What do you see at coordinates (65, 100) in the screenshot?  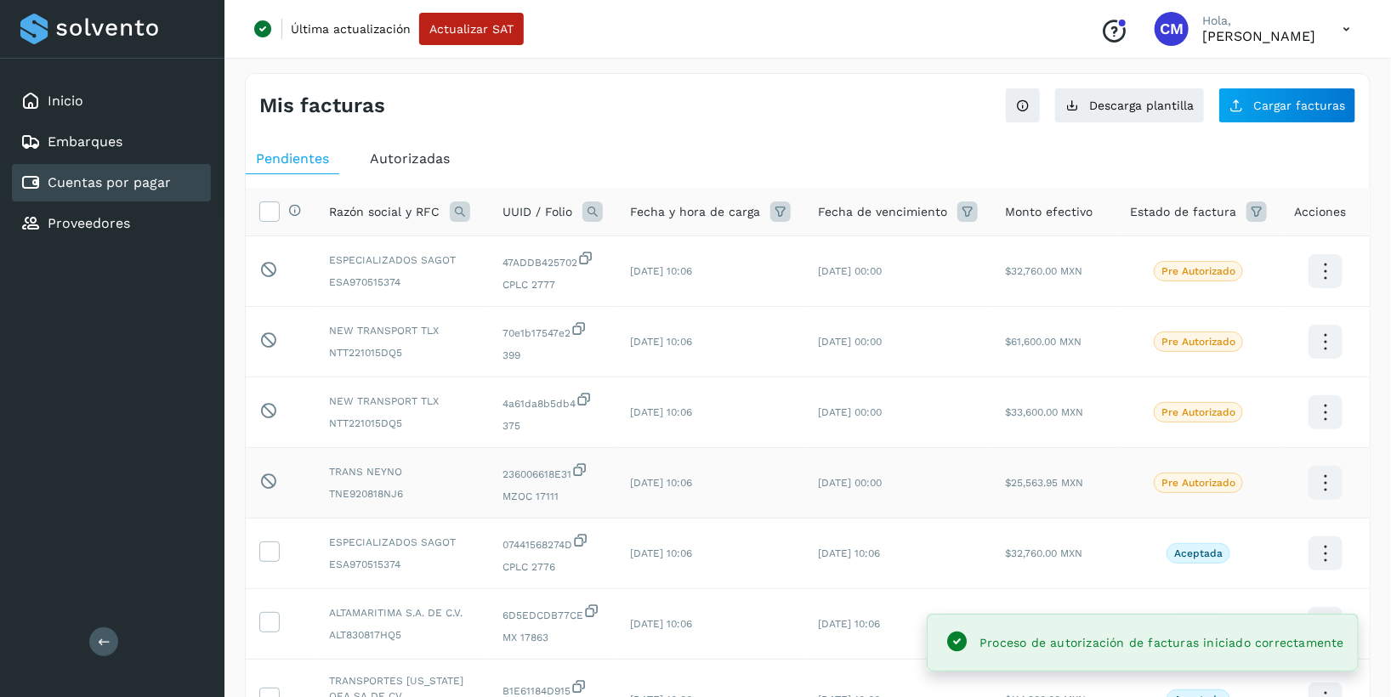 I see `a: Inicio` at bounding box center [65, 100].